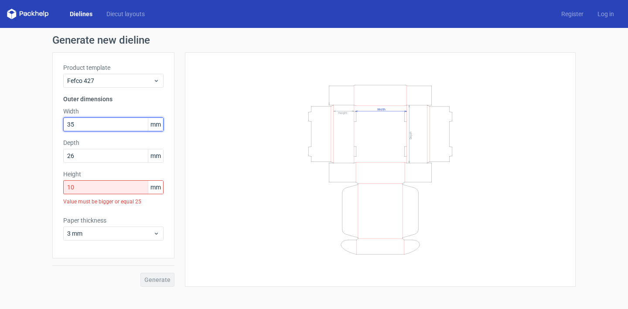  I want to click on span: Fefco 427, so click(110, 81).